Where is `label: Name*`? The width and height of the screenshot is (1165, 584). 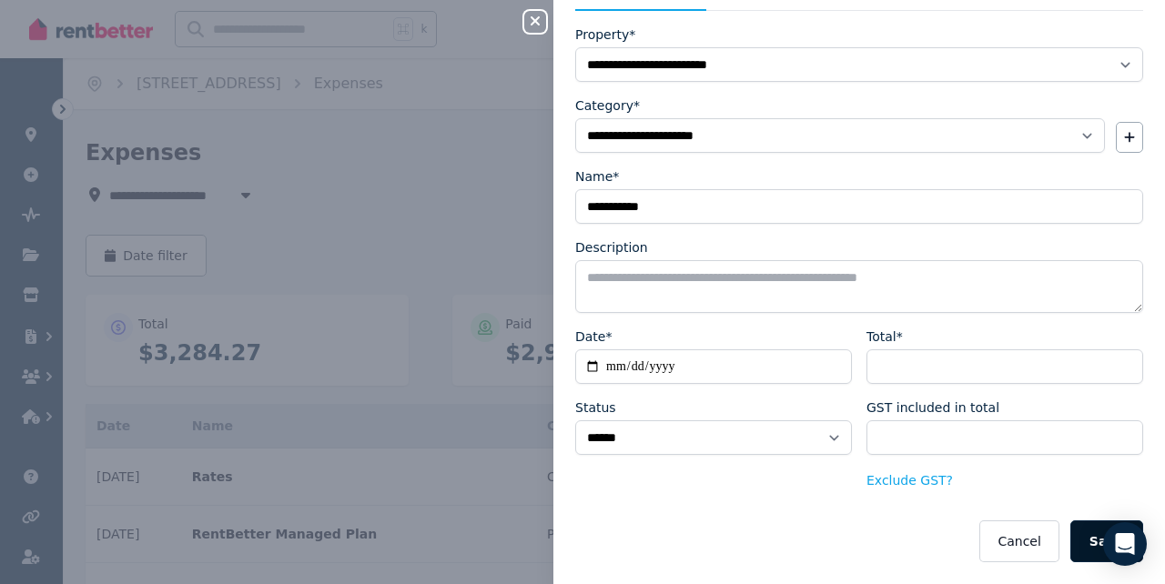
label: Name* is located at coordinates (597, 177).